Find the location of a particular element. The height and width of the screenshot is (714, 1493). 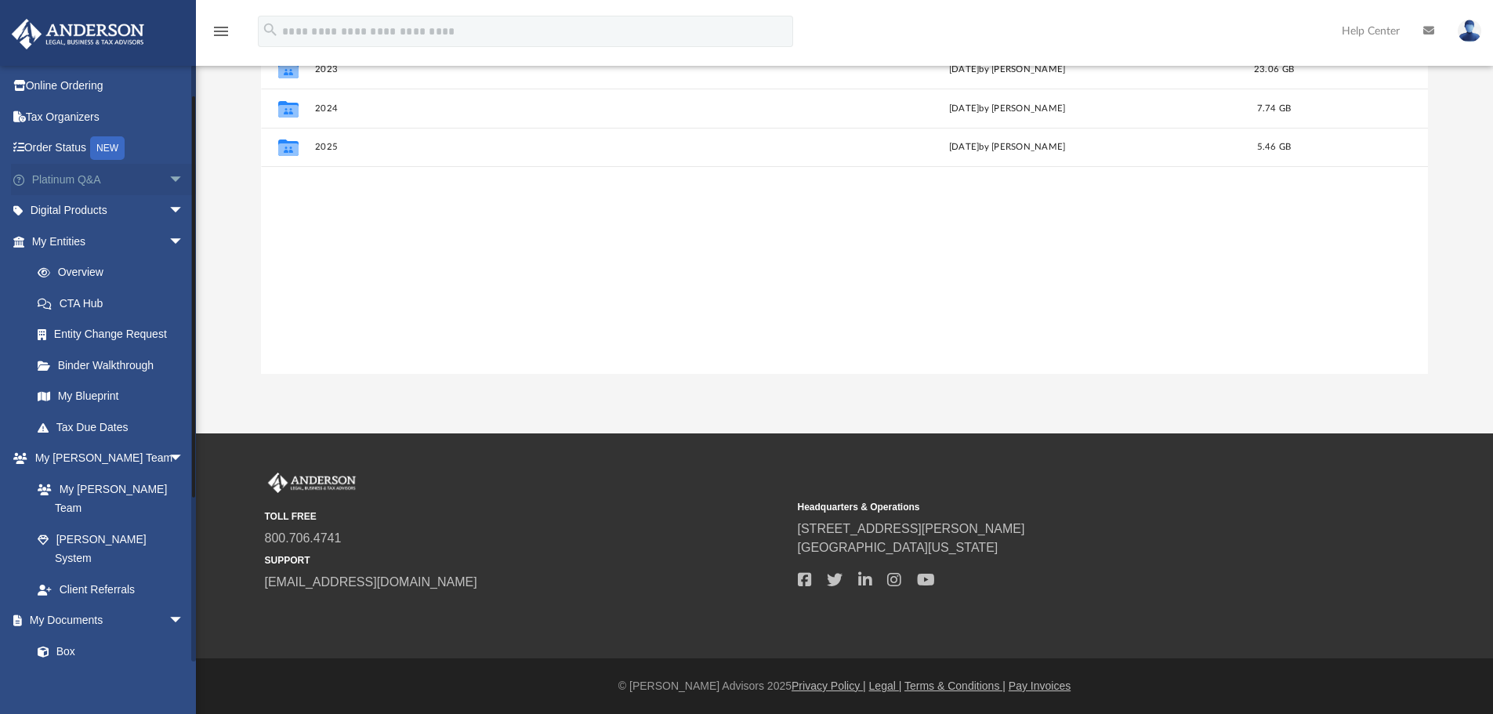

a: menu is located at coordinates (221, 35).